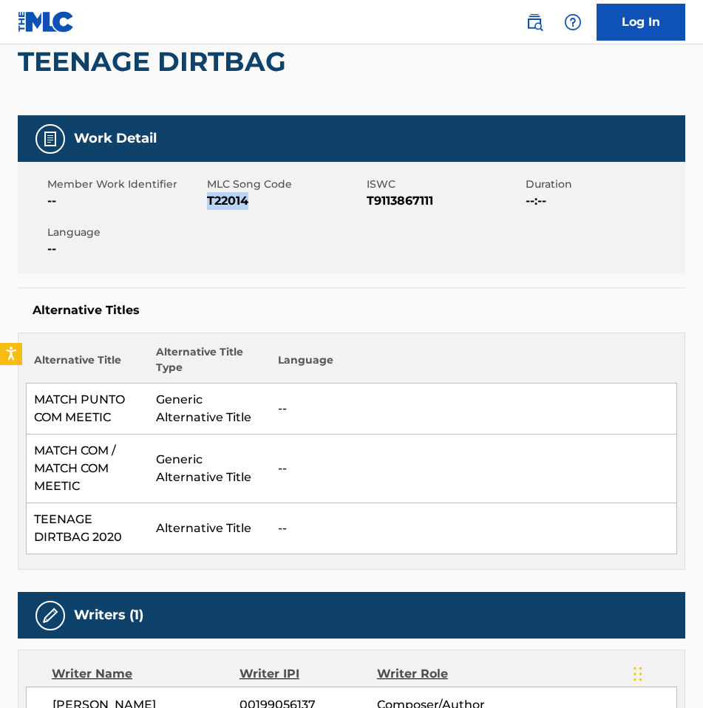 The width and height of the screenshot is (703, 708). I want to click on div: Drag, so click(638, 674).